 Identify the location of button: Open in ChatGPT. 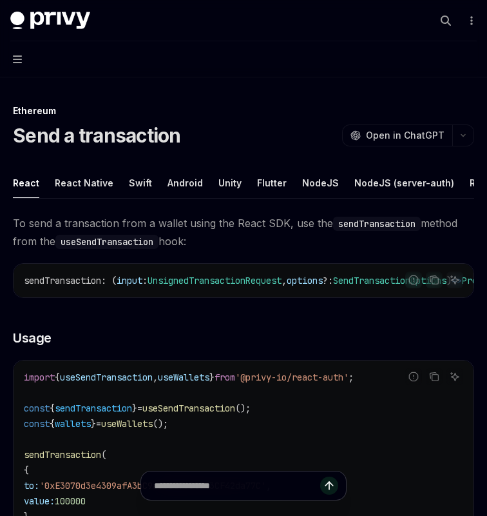
(397, 135).